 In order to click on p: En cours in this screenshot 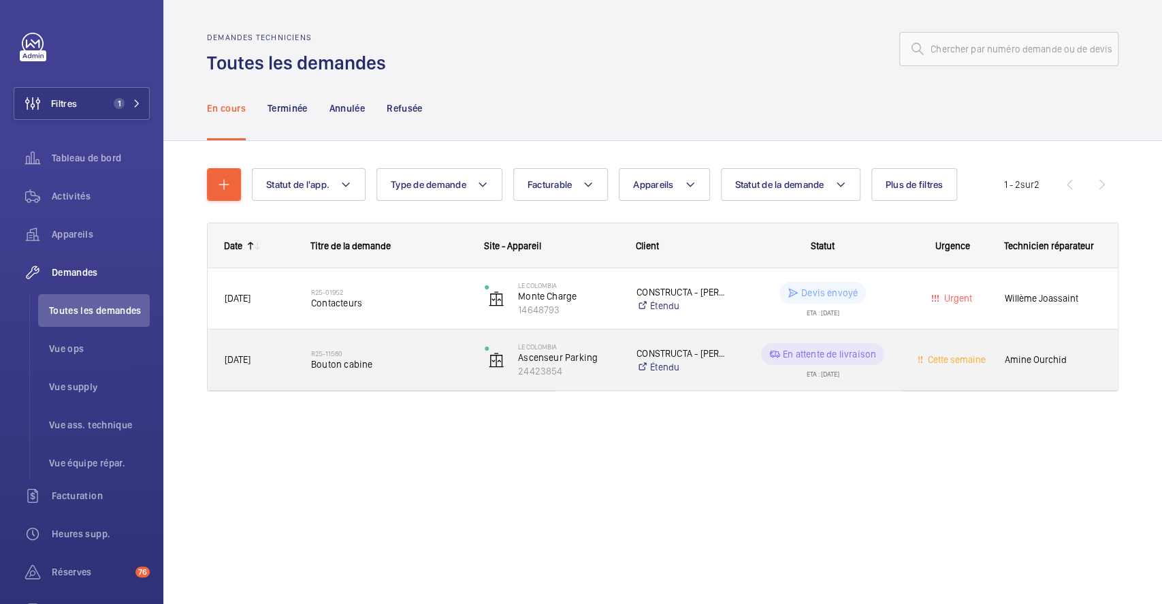, I will do `click(226, 108)`.